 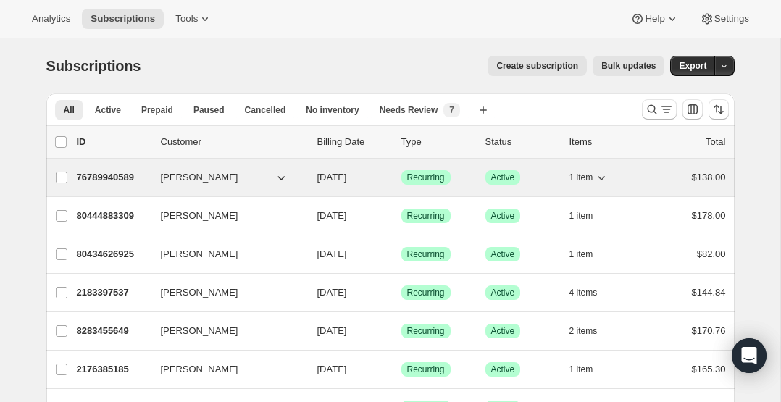 I want to click on span: Needs Review, so click(x=409, y=110).